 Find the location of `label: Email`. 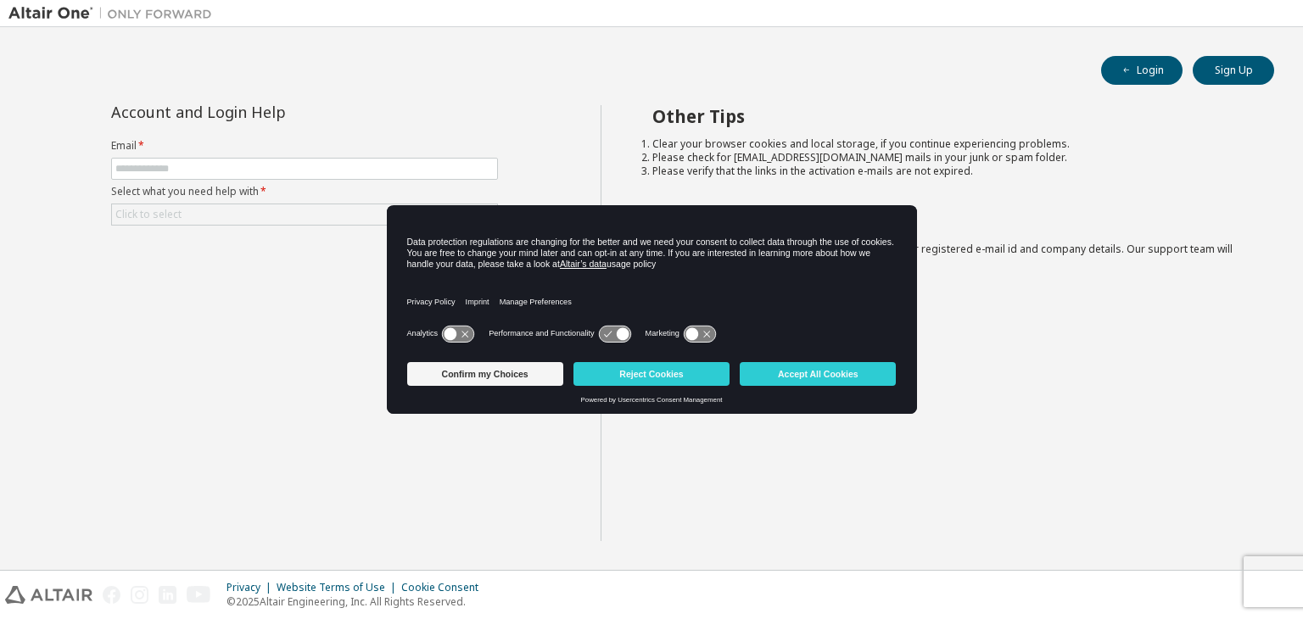

label: Email is located at coordinates (305, 146).